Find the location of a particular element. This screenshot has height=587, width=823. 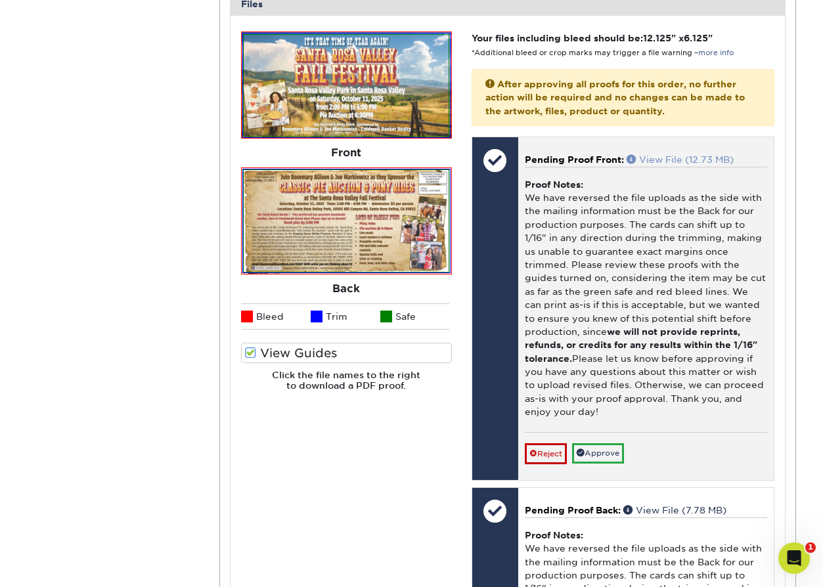

h6: Click the file names to the right to download a PDF proof. is located at coordinates (346, 386).